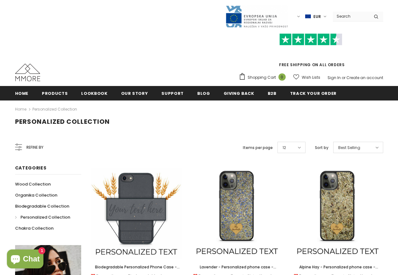 Image resolution: width=398 pixels, height=275 pixels. Describe the element at coordinates (135, 93) in the screenshot. I see `span: Our Story` at that location.